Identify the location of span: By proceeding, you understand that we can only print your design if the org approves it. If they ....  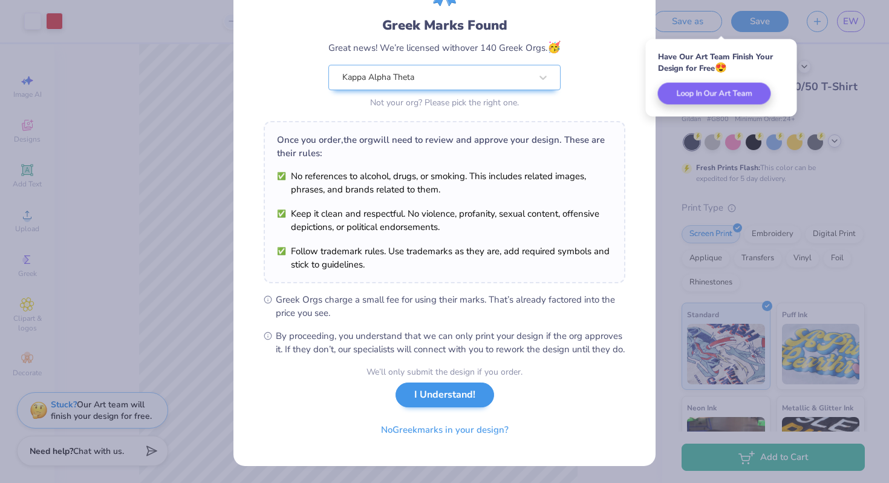
(451, 342).